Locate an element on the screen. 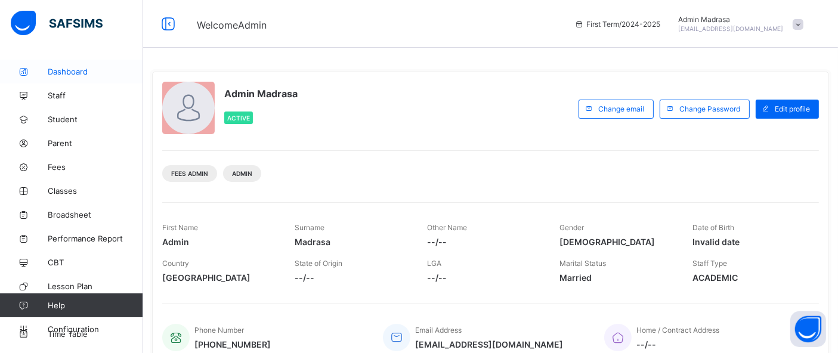 This screenshot has width=838, height=353. img: safsims is located at coordinates (57, 23).